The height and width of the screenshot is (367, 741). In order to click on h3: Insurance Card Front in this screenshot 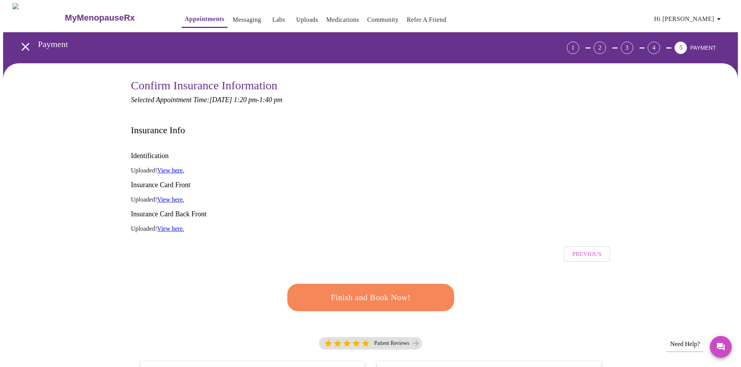, I will do `click(371, 185)`.